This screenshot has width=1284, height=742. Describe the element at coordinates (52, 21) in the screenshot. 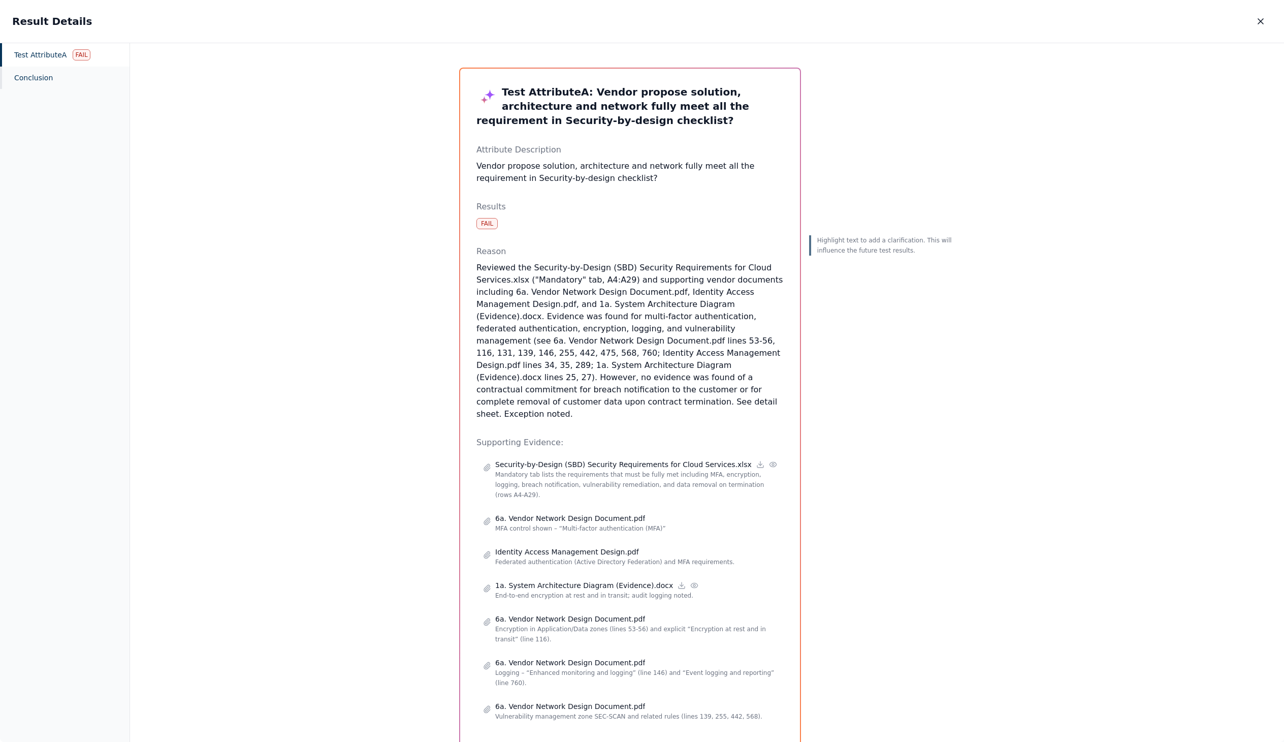

I see `h2: Result Details` at that location.